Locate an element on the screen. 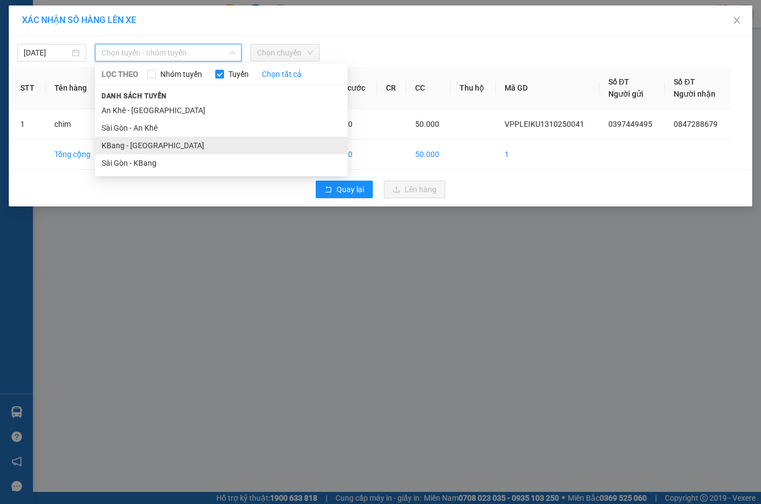  th: Thu hộ is located at coordinates (473, 88).